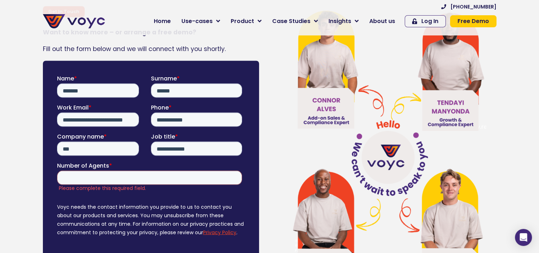 The width and height of the screenshot is (539, 253). I want to click on a: Home, so click(162, 21).